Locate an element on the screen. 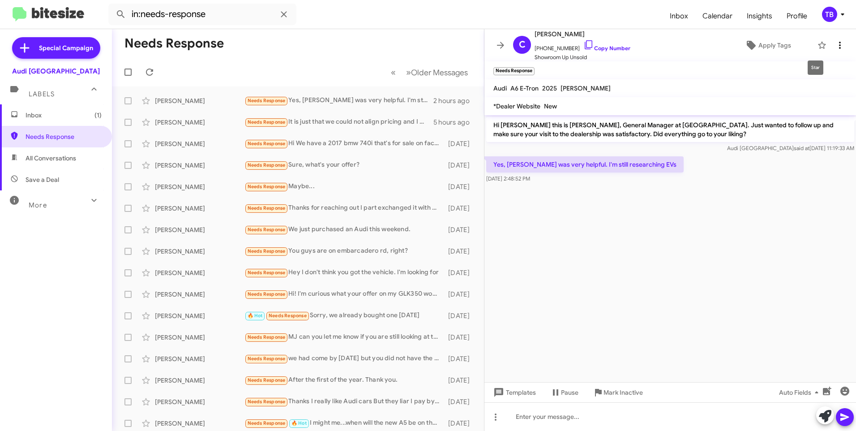  h1: Needs Response is located at coordinates (174, 43).